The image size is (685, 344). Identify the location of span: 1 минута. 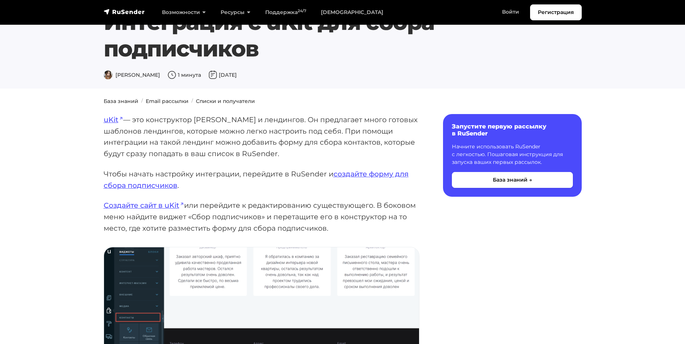
(184, 75).